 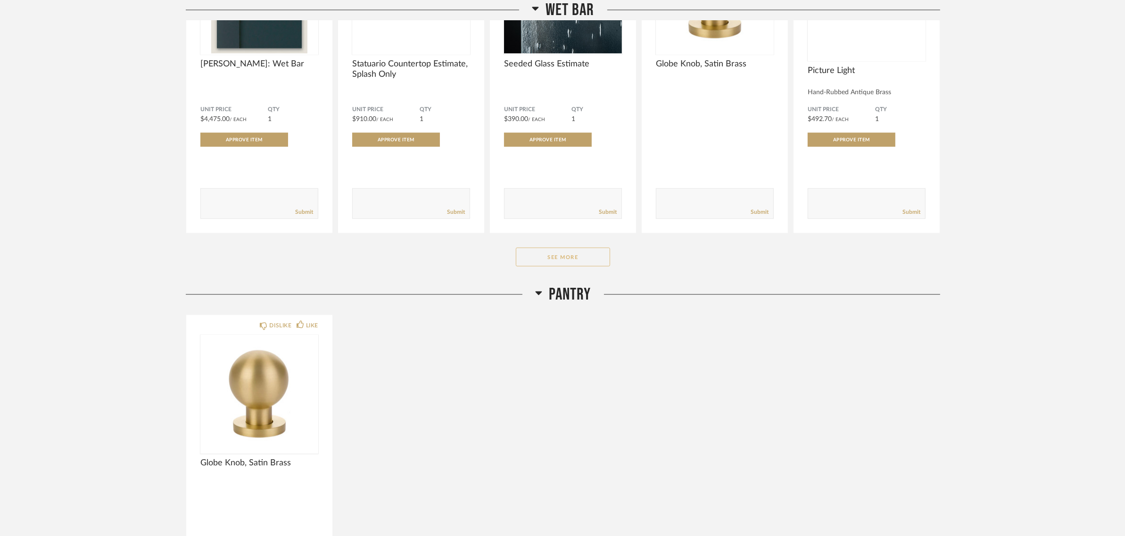 What do you see at coordinates (411, 69) in the screenshot?
I see `span: Statuario Countertop Estimate, Splash Only` at bounding box center [411, 69].